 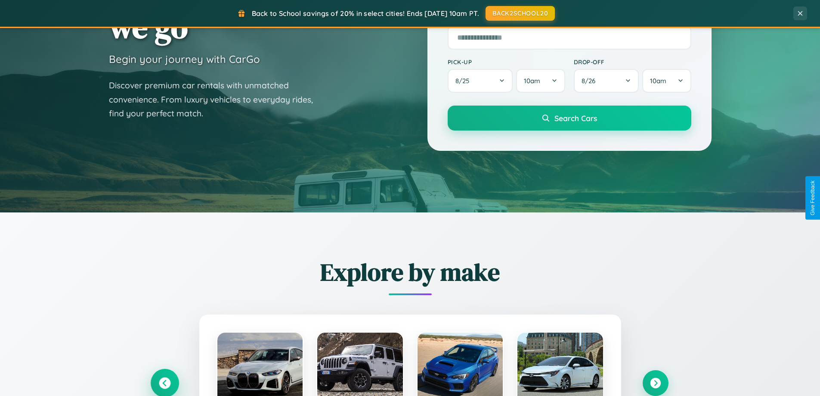 What do you see at coordinates (217, 99) in the screenshot?
I see `p: Discover premium car rentals with unmatched convenience. From luxury vehicles to everyday rides, ...` at bounding box center [217, 99].